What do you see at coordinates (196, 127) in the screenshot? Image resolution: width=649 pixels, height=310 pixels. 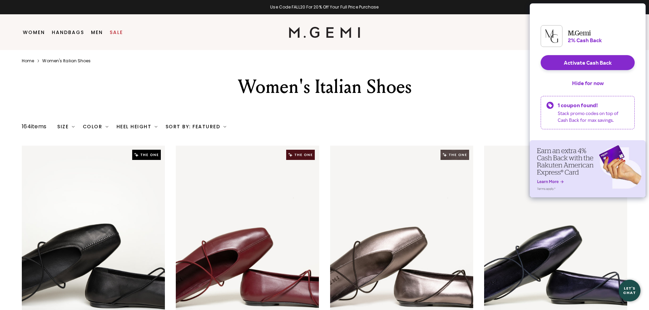 I see `div: Sort By: Featured` at bounding box center [196, 127].